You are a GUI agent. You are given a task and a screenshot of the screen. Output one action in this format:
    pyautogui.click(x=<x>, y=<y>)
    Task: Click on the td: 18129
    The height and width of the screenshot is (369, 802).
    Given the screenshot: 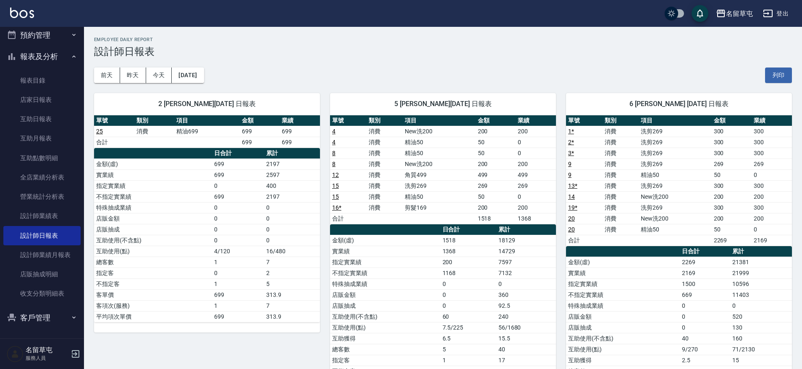 What is the action you would take?
    pyautogui.click(x=526, y=240)
    